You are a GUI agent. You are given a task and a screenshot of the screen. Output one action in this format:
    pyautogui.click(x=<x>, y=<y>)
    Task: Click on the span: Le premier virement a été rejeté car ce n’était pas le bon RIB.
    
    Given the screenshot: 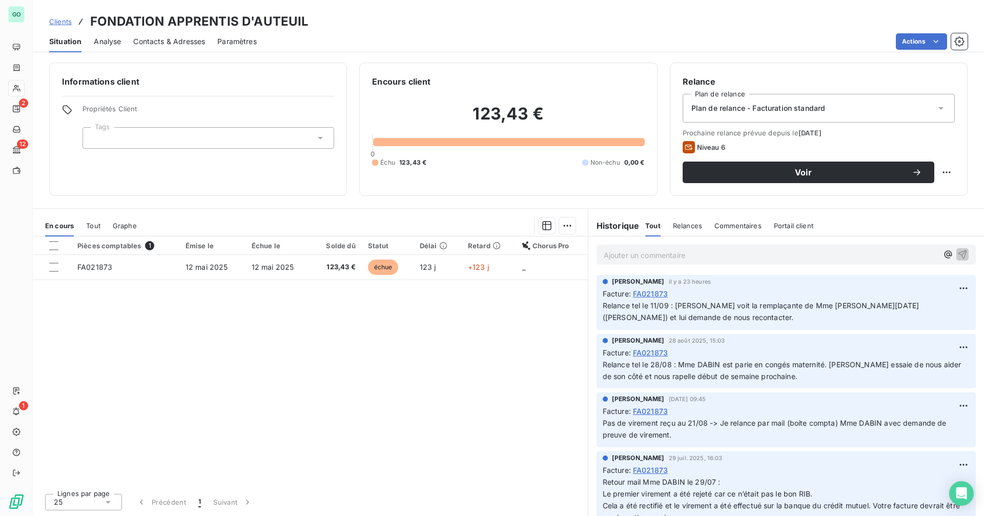 What is the action you would take?
    pyautogui.click(x=708, y=493)
    